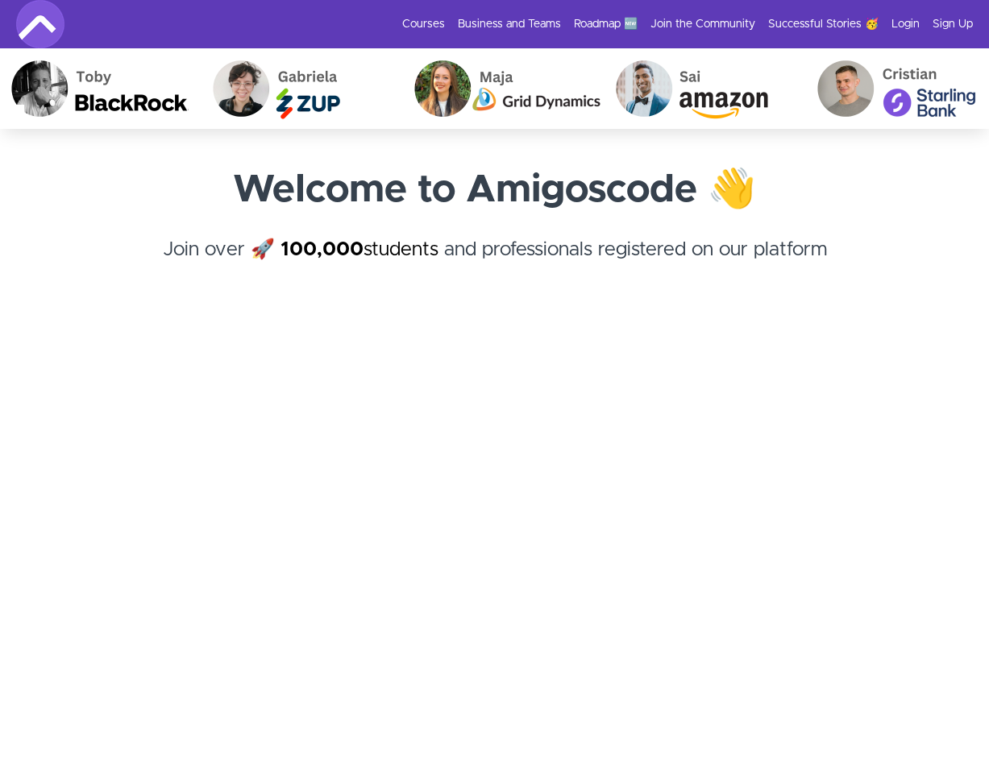 The width and height of the screenshot is (989, 762). I want to click on a: Roadmap 🆕, so click(605, 24).